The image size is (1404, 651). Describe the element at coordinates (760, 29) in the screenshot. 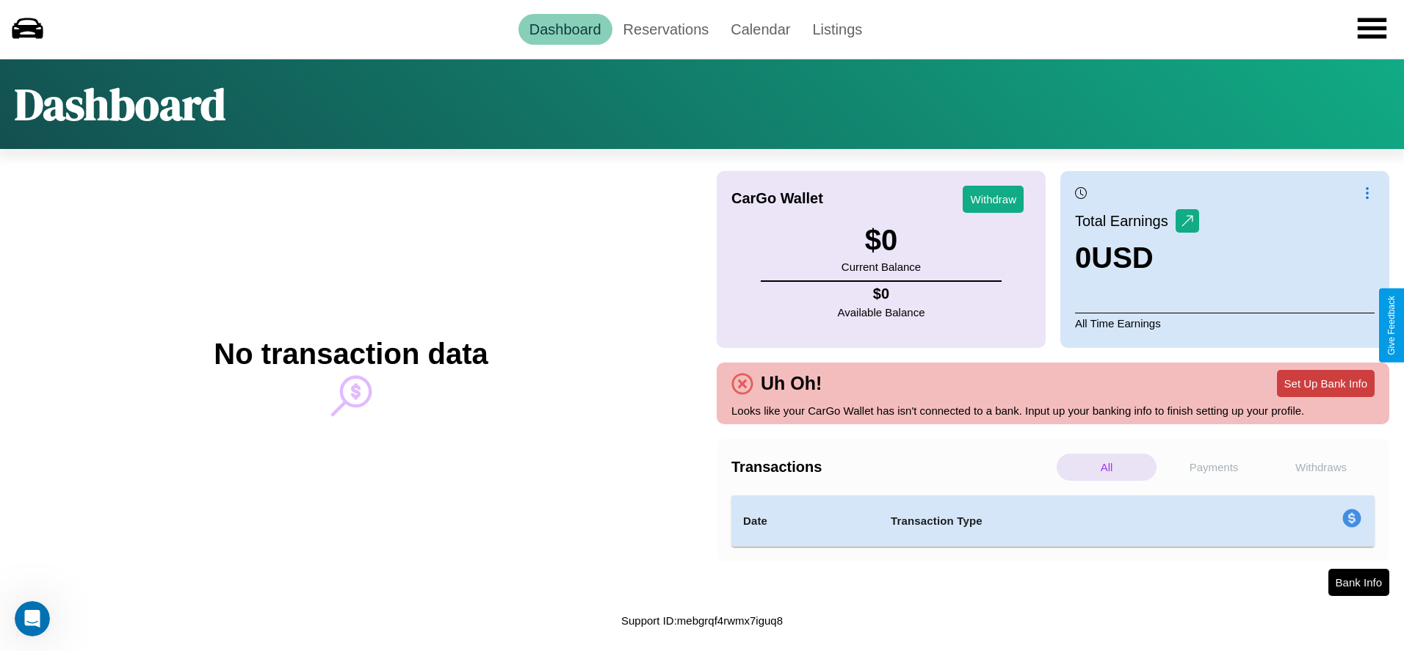

I see `a: Calendar` at that location.